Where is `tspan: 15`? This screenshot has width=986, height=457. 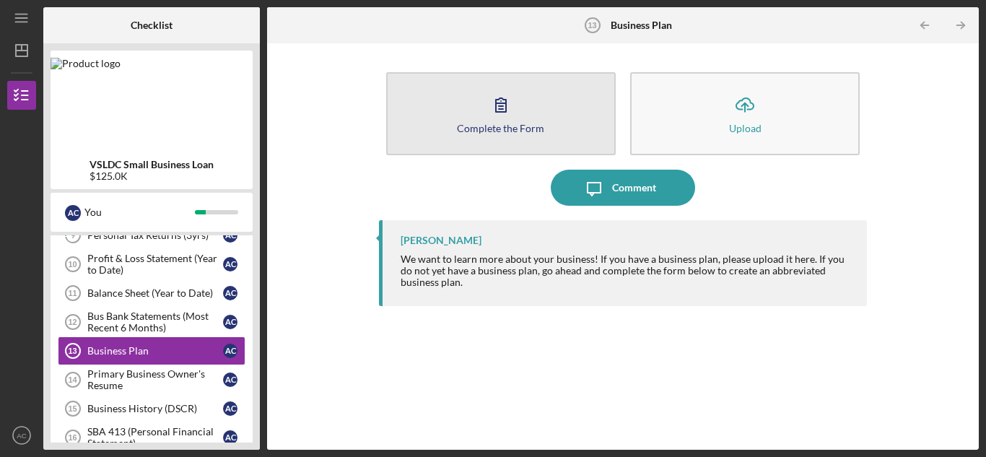 tspan: 15 is located at coordinates (72, 409).